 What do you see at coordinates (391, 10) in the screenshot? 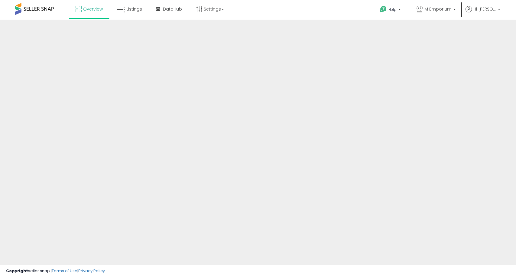
I see `a: Help` at bounding box center [391, 10].